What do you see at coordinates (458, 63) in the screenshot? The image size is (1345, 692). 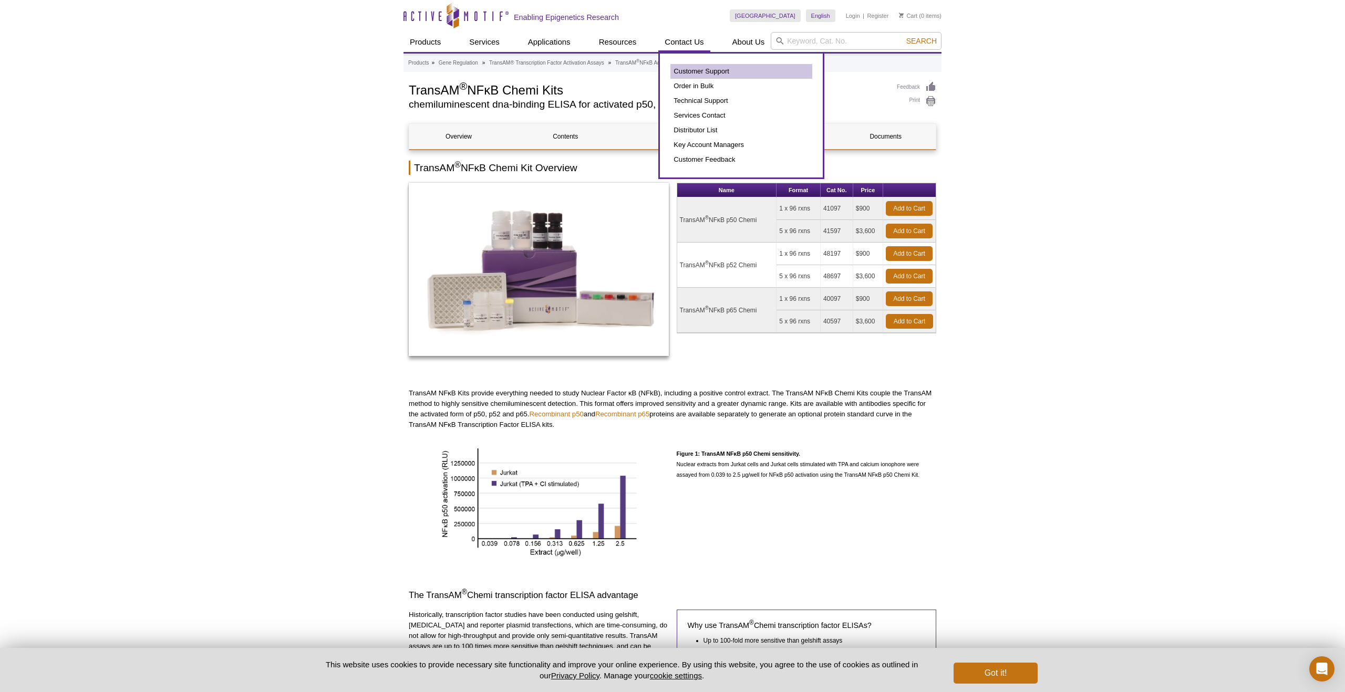 I see `a: Gene Regulation` at bounding box center [458, 63].